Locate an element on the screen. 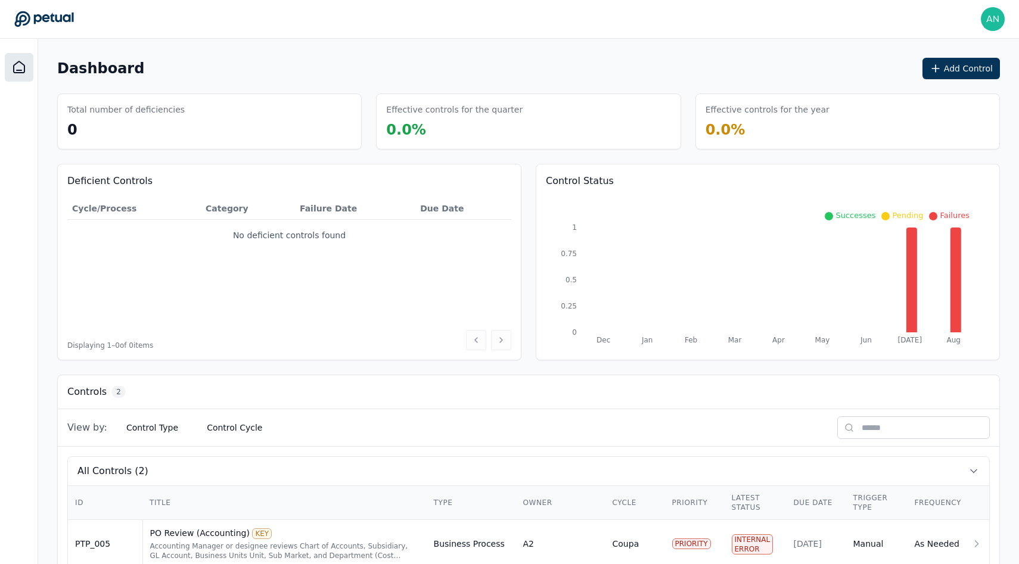 The height and width of the screenshot is (564, 1019). tspan: May is located at coordinates (822, 340).